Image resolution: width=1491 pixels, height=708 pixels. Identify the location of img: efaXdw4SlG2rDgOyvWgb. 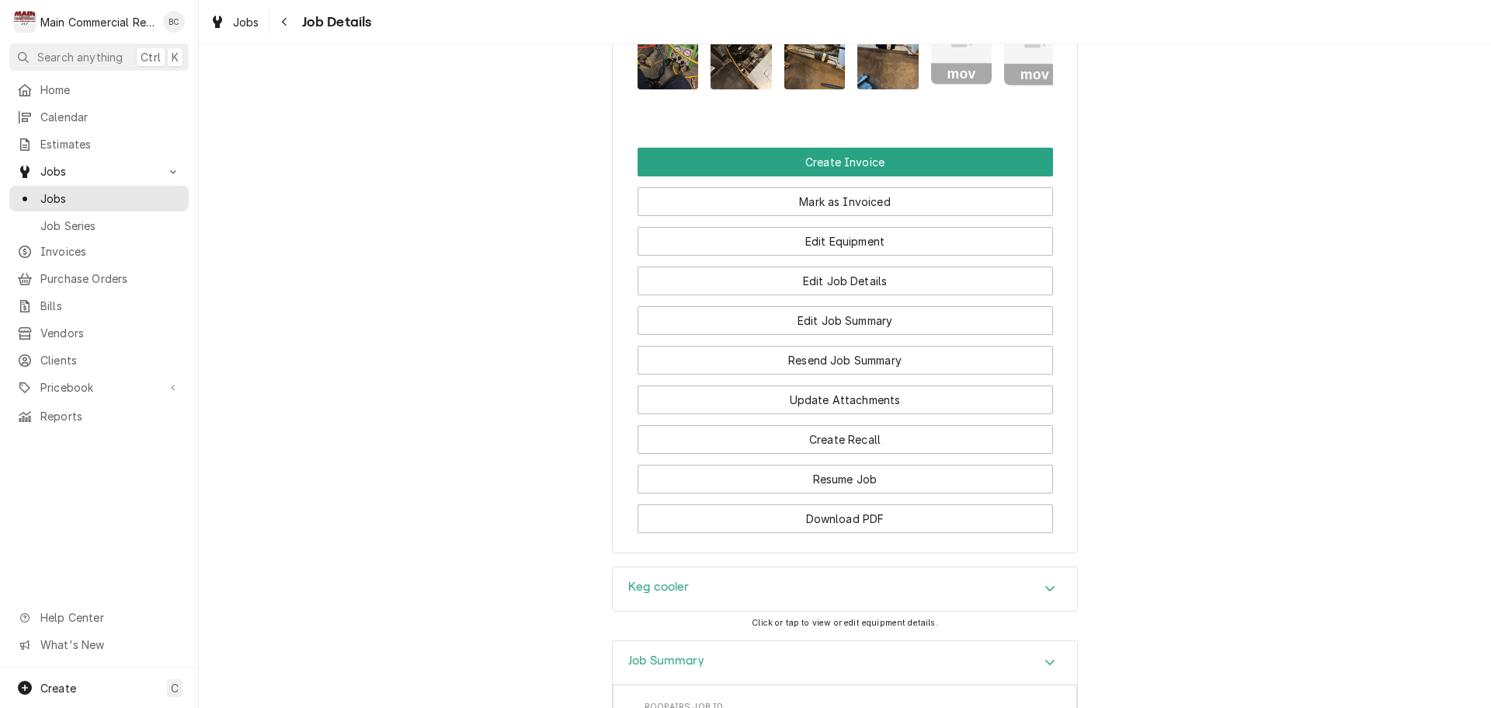
(668, 48).